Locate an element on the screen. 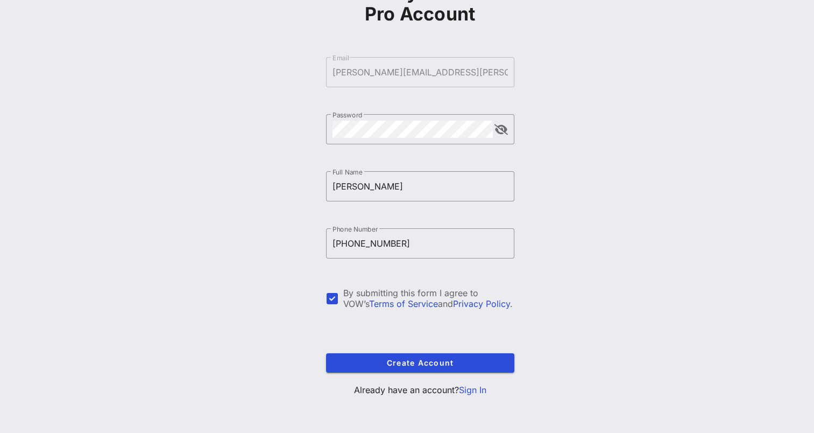 The height and width of the screenshot is (433, 814). p: Already have an account? is located at coordinates (420, 390).